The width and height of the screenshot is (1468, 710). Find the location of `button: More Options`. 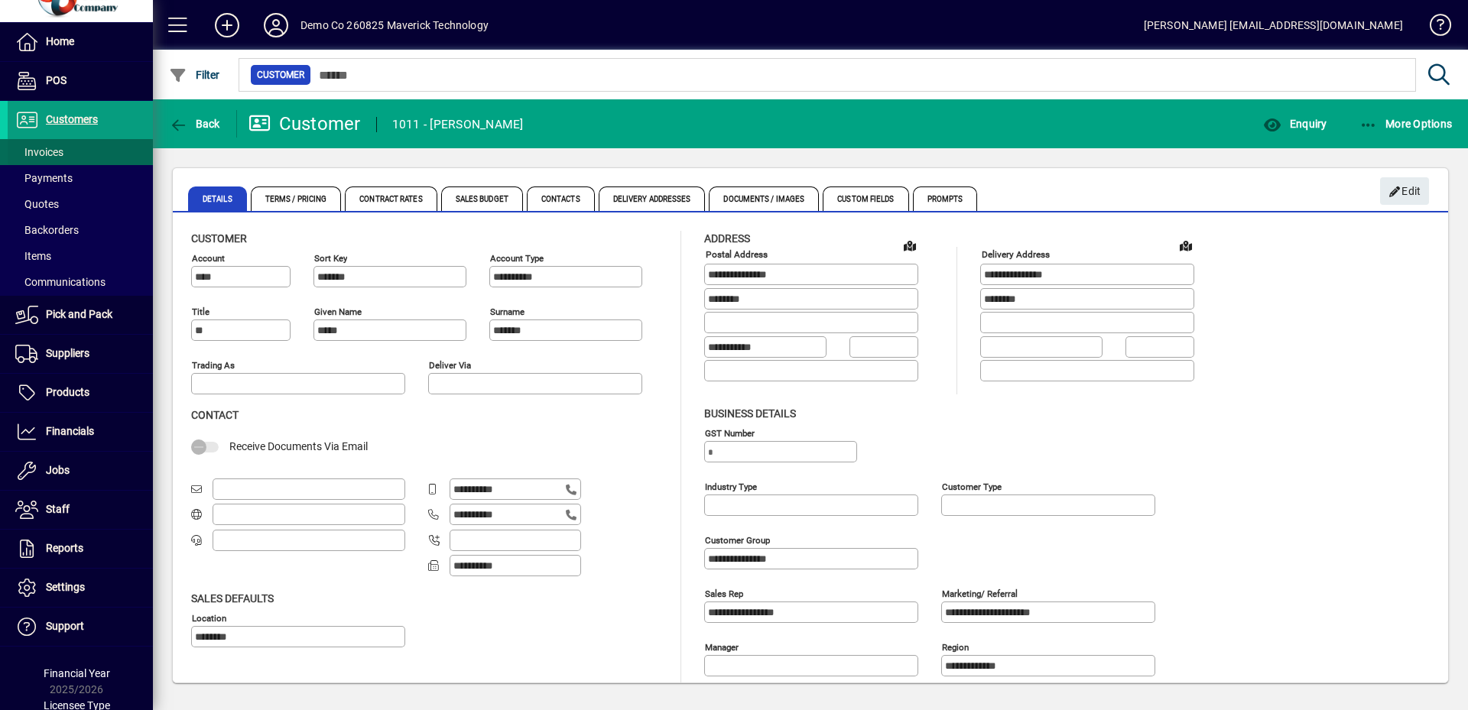

button: More Options is located at coordinates (1406, 124).